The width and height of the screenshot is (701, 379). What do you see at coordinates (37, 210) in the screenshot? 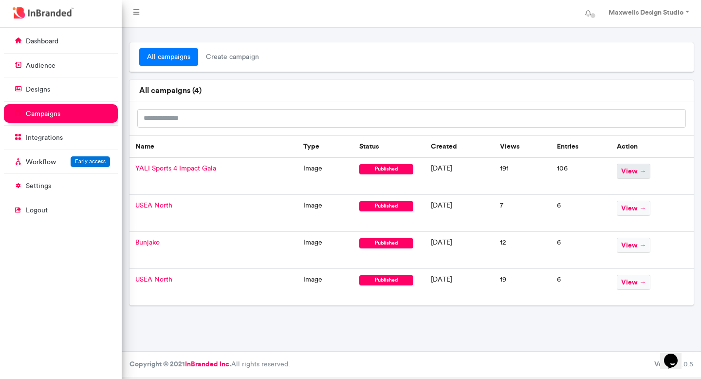
I see `p: logout` at bounding box center [37, 210].